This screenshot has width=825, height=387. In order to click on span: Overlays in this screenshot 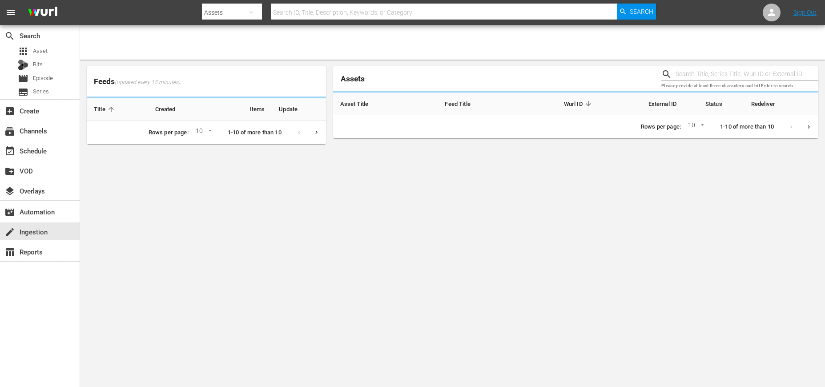, I will do `click(10, 191)`.